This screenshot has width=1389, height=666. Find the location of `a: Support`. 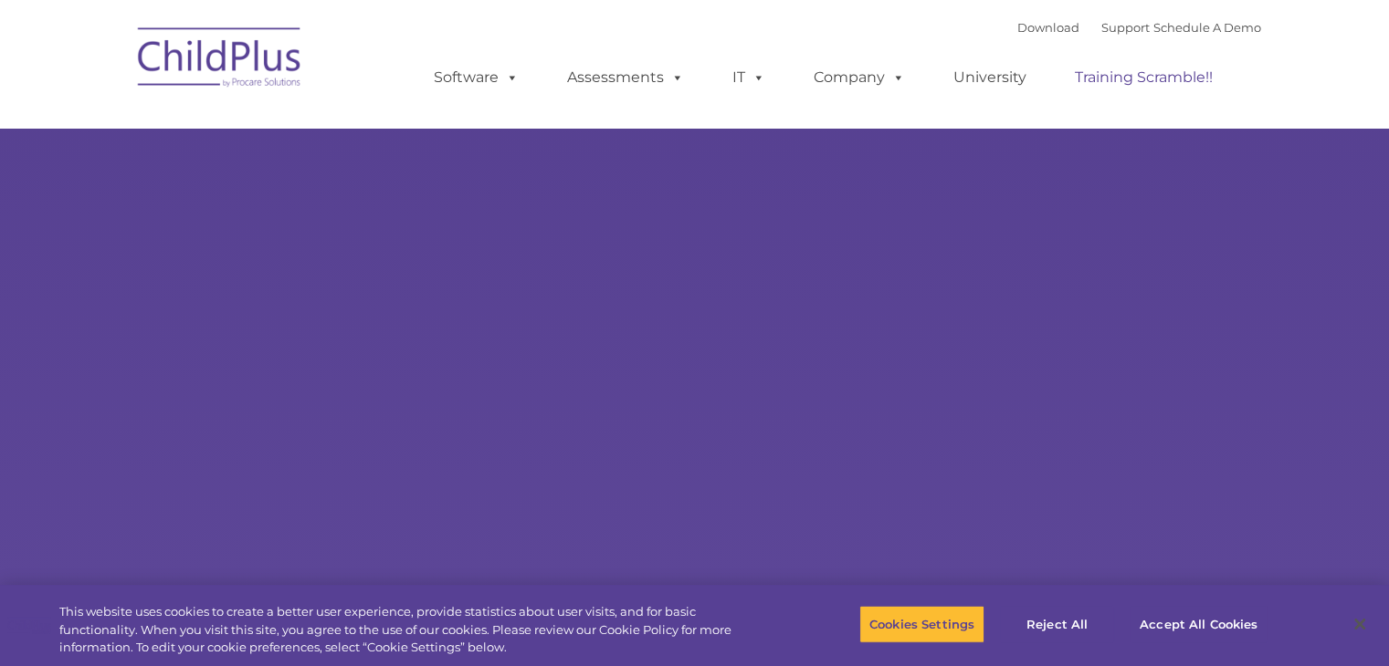

a: Support is located at coordinates (1125, 27).